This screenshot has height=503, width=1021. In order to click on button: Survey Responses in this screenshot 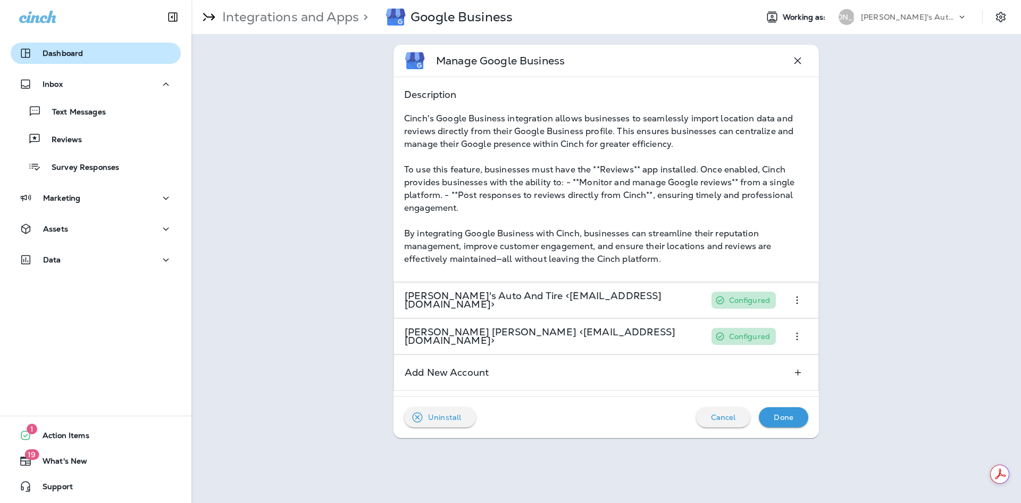, I will do `click(96, 166)`.